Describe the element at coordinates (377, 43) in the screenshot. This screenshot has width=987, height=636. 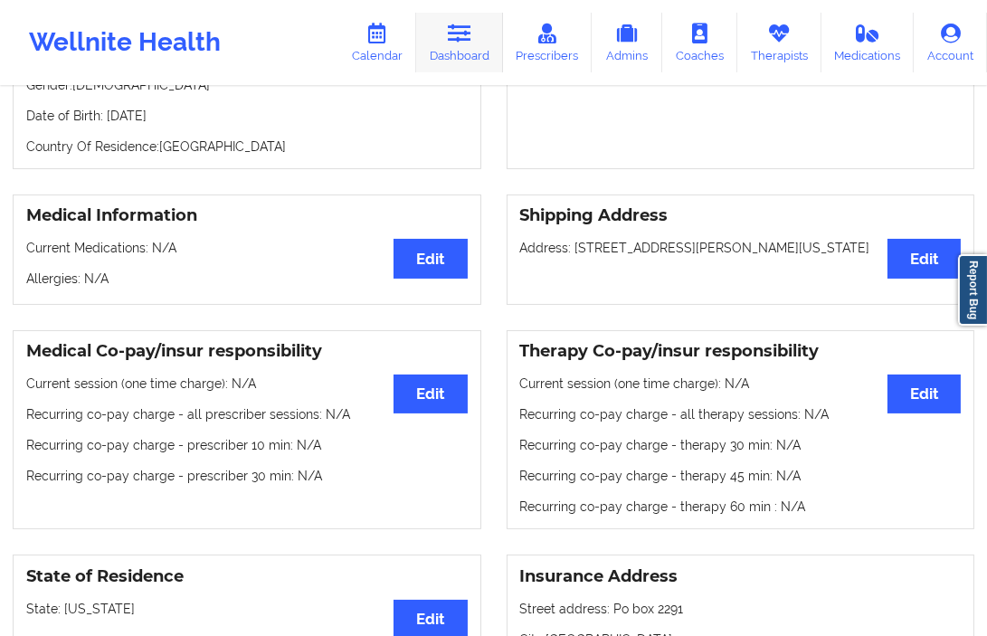
I see `a: Calendar` at that location.